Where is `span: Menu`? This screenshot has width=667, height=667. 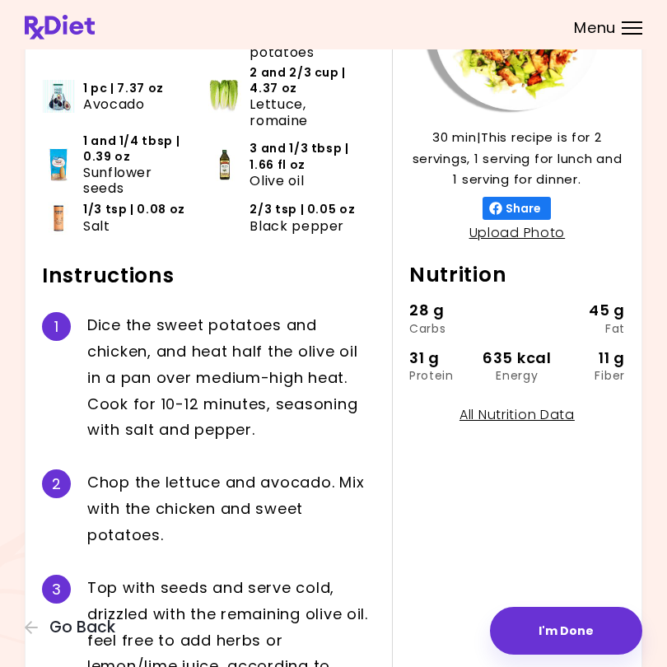
span: Menu is located at coordinates (594, 28).